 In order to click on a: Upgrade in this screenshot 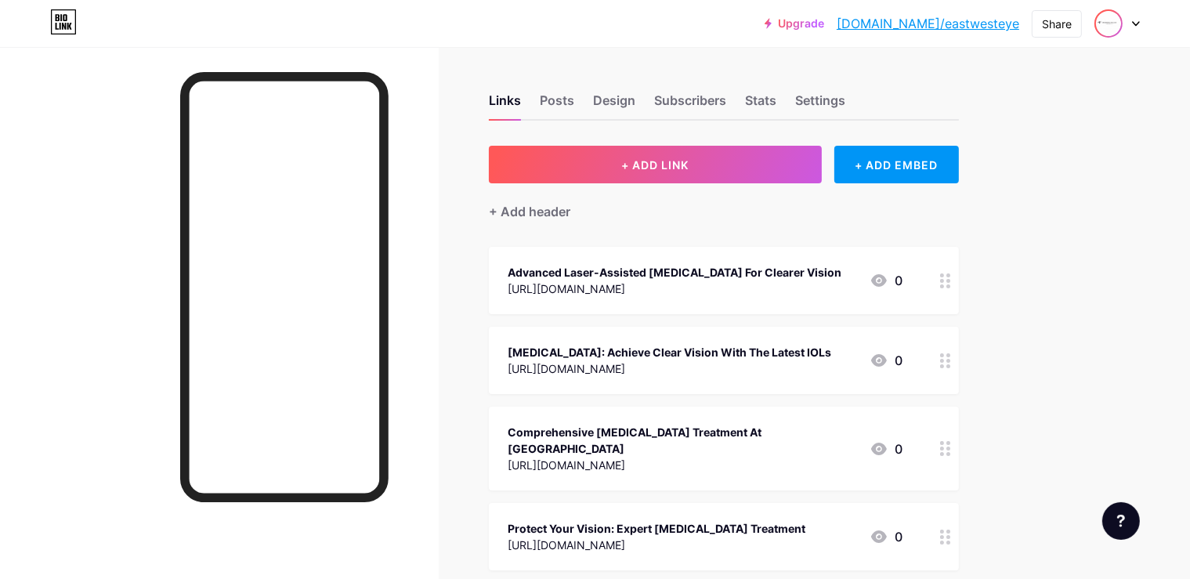, I will do `click(795, 24)`.